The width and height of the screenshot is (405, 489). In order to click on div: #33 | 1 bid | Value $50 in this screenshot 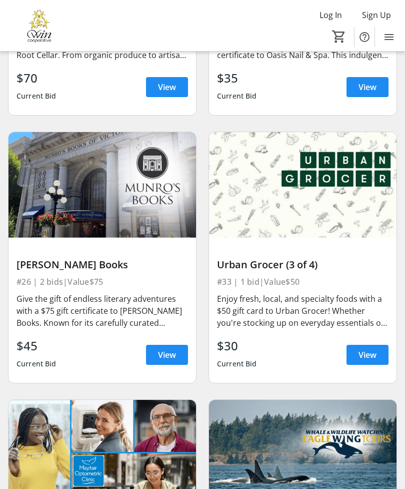, I will do `click(303, 282)`.